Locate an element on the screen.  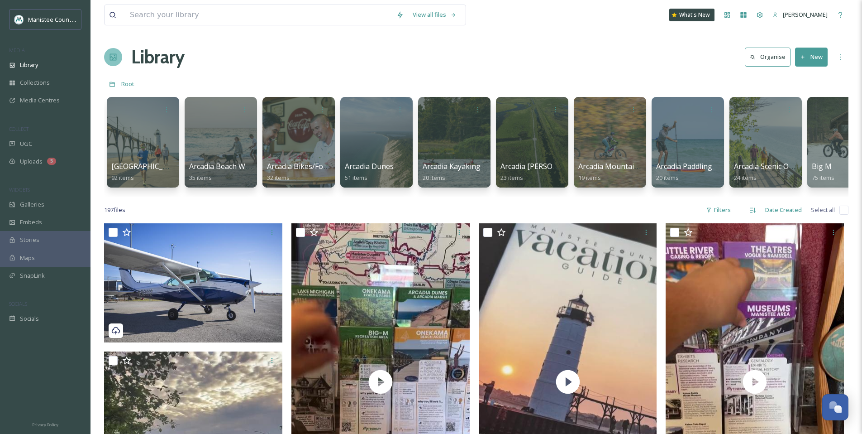
a: Big M75 items is located at coordinates (823, 172).